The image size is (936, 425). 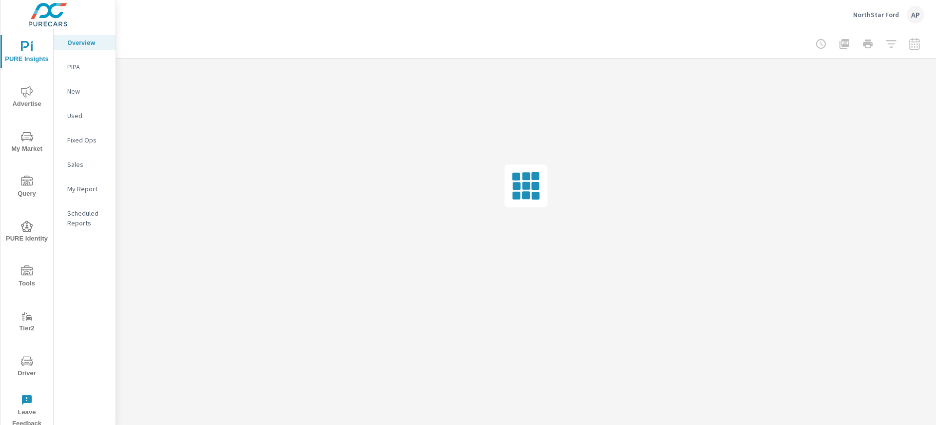 I want to click on div: PIPA, so click(x=84, y=67).